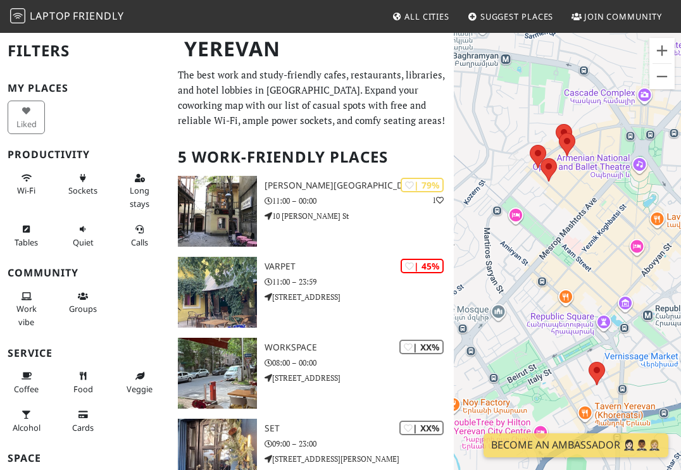  I want to click on span: Credit cards, so click(83, 428).